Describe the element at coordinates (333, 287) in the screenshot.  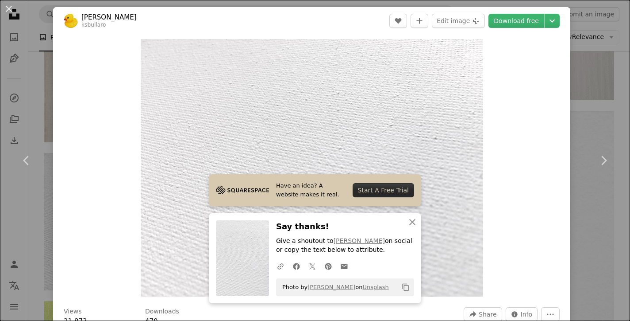
I see `span: Photo by on` at that location.